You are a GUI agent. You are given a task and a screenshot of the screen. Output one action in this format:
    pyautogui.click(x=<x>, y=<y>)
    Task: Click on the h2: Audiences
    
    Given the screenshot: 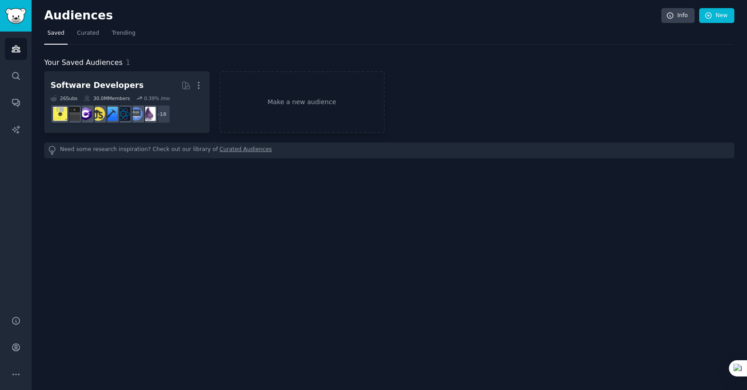 What is the action you would take?
    pyautogui.click(x=353, y=16)
    